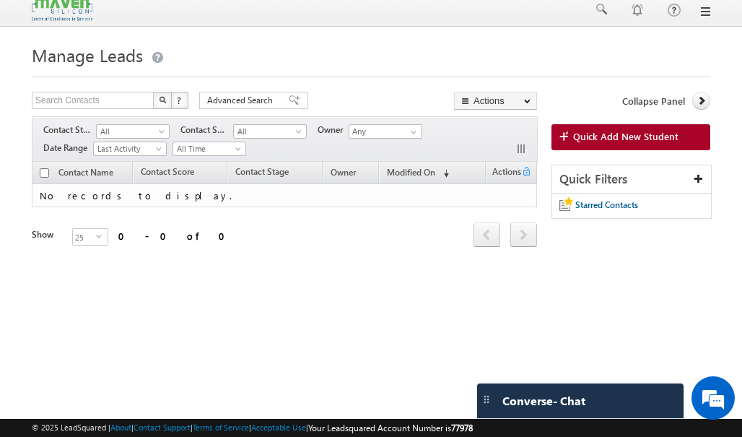  I want to click on span: Your Leadsquared Account Number is, so click(391, 427).